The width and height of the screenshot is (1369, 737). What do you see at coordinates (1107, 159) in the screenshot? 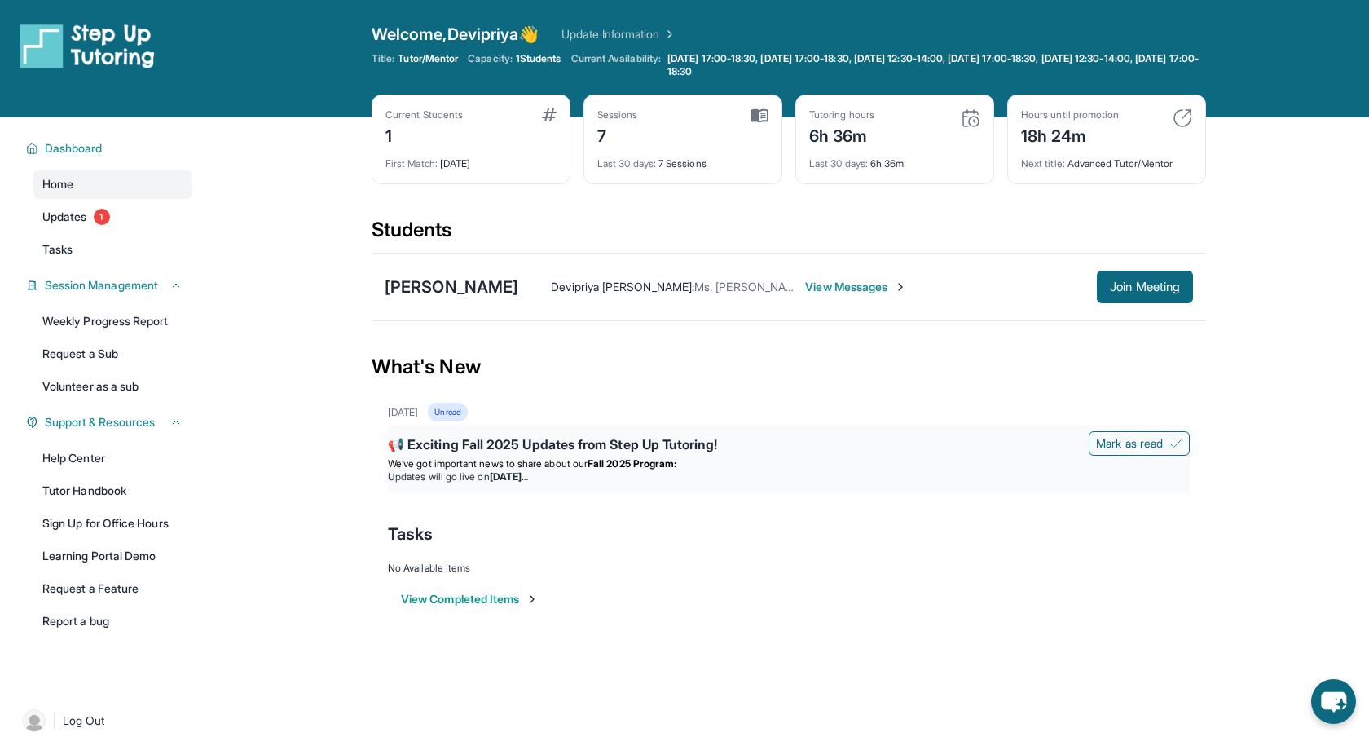
I see `div: Advanced Tutor/Mentor` at bounding box center [1107, 159].